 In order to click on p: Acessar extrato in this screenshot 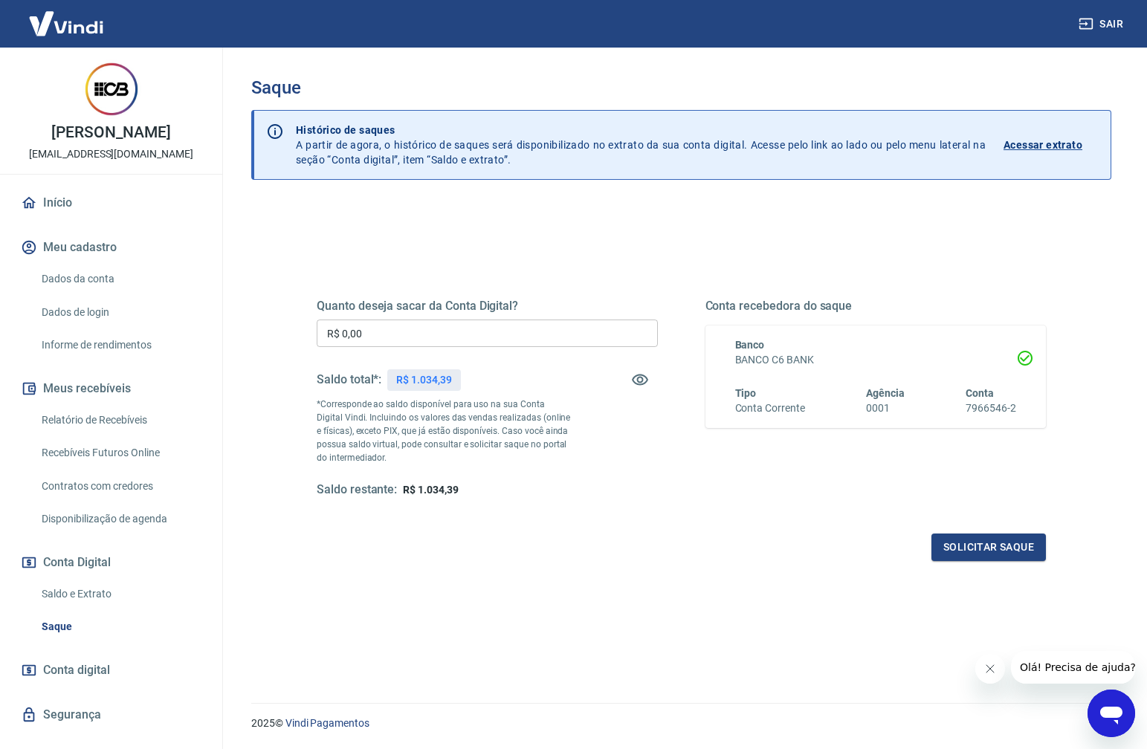, I will do `click(1043, 145)`.